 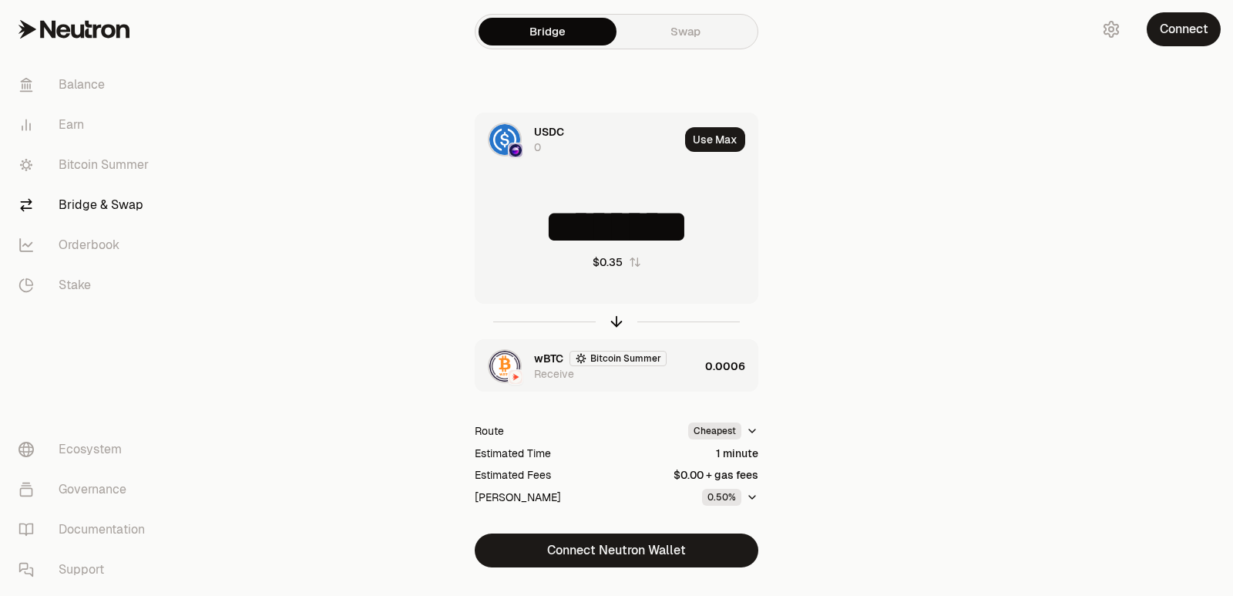 I want to click on div: 0, so click(x=537, y=147).